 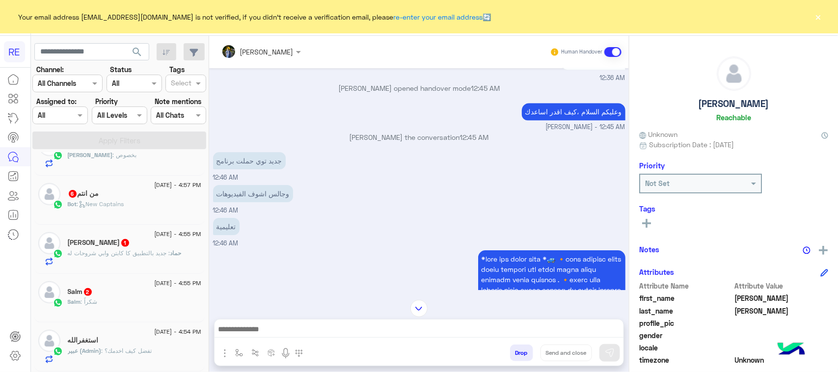 I want to click on h6: Priority, so click(x=652, y=165).